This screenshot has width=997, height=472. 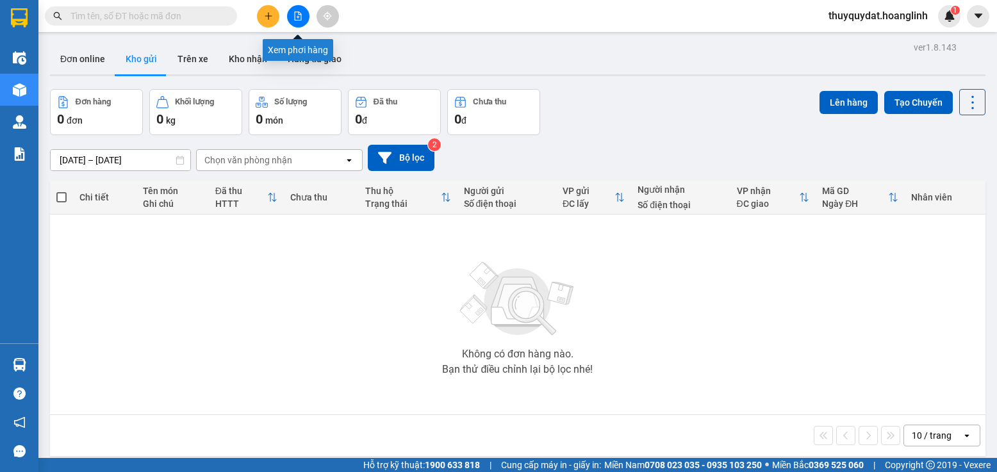 What do you see at coordinates (248, 59) in the screenshot?
I see `button: Kho nhận` at bounding box center [248, 59].